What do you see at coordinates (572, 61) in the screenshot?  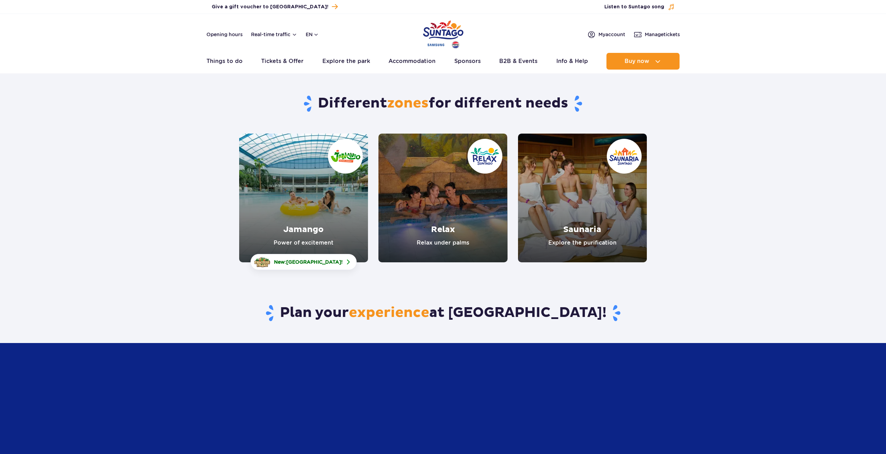 I see `a: Info & Help` at bounding box center [572, 61].